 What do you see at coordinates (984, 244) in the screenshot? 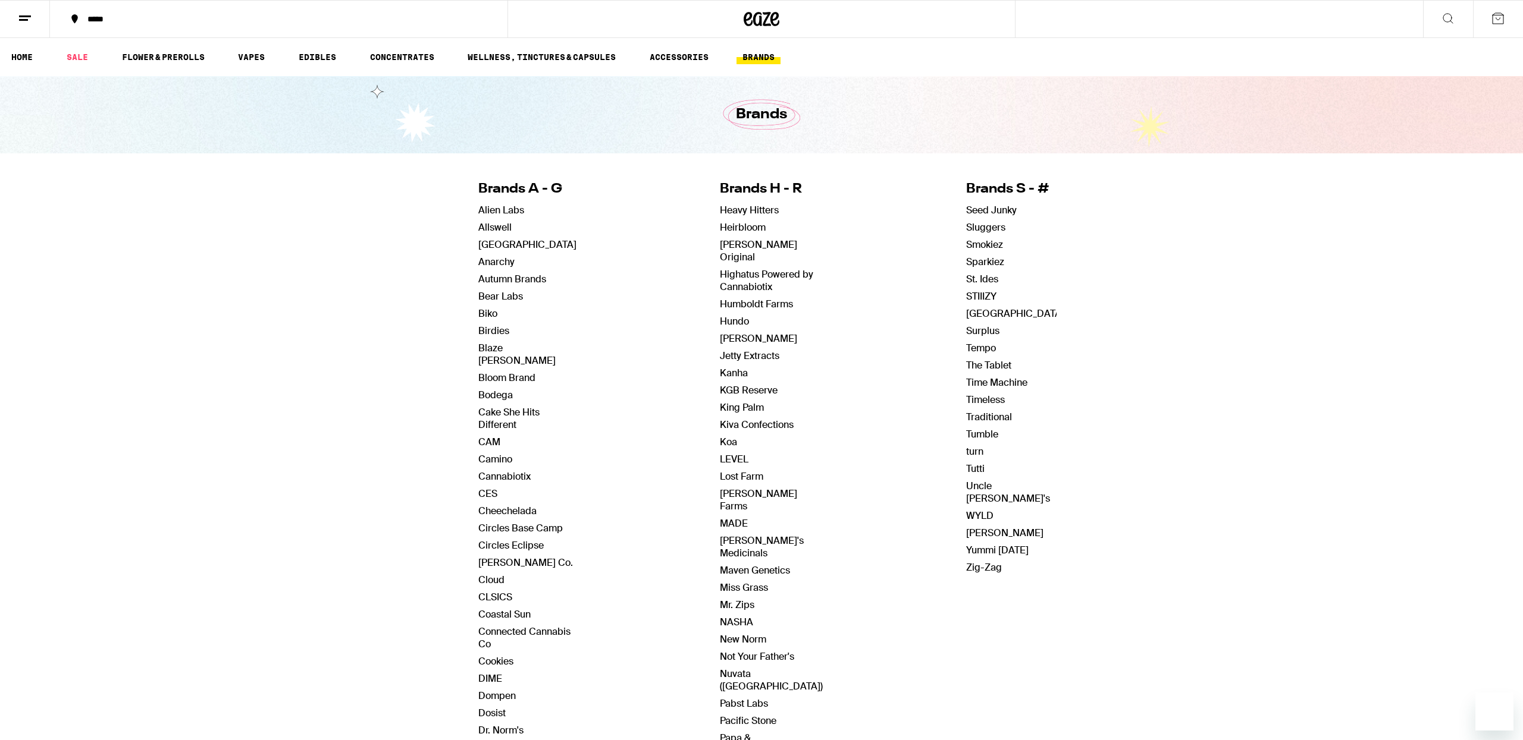
I see `a: Smokiez` at bounding box center [984, 244].